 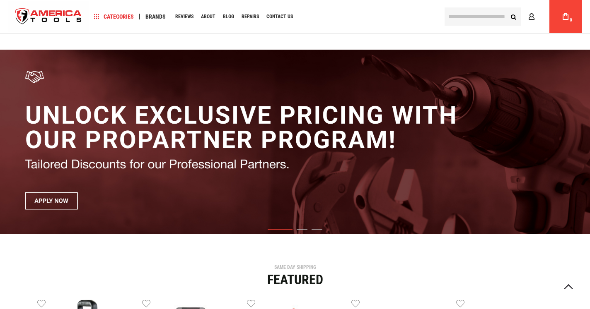 What do you see at coordinates (208, 17) in the screenshot?
I see `span: About` at bounding box center [208, 17].